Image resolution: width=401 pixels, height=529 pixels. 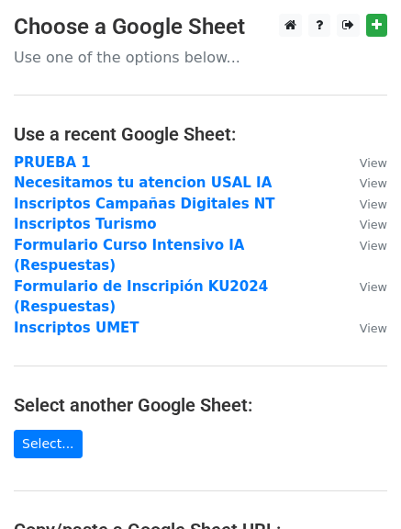 What do you see at coordinates (142, 183) in the screenshot?
I see `a: Necesitamos tu atencion USAL IA` at bounding box center [142, 183].